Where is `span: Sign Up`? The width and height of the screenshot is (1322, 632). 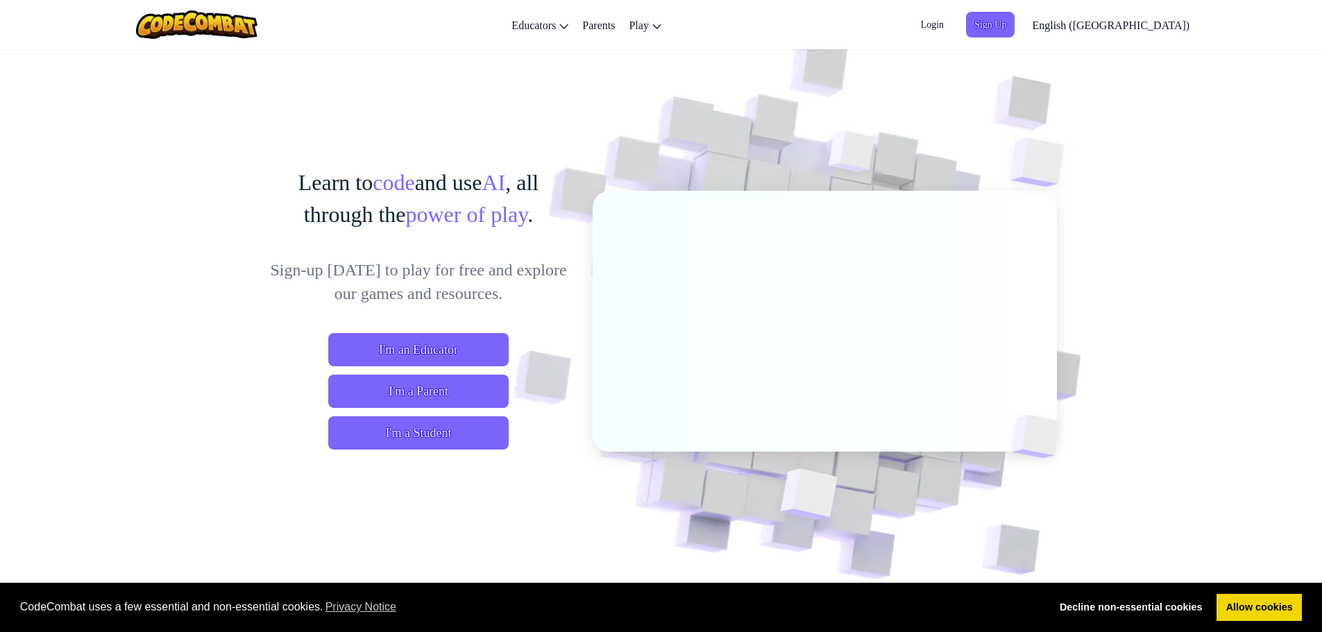 span: Sign Up is located at coordinates (990, 24).